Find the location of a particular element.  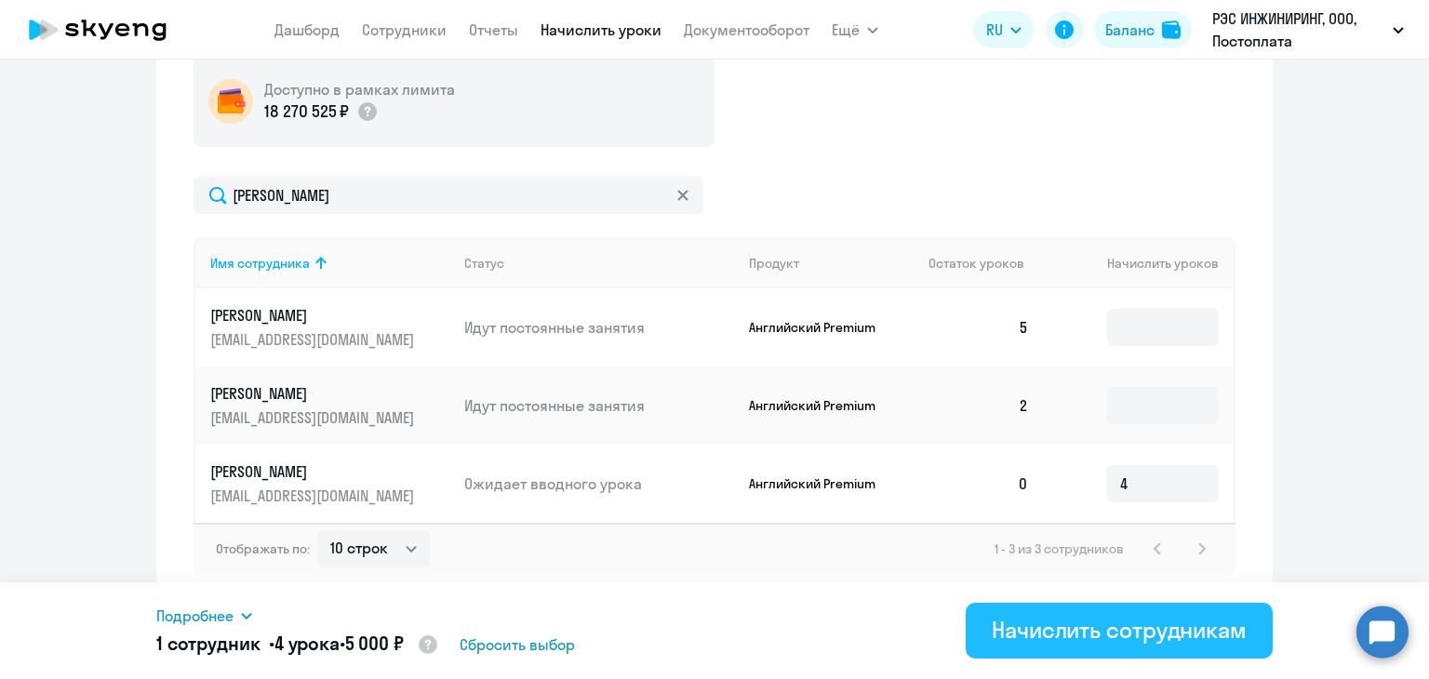

span: Ещё is located at coordinates (845, 30).